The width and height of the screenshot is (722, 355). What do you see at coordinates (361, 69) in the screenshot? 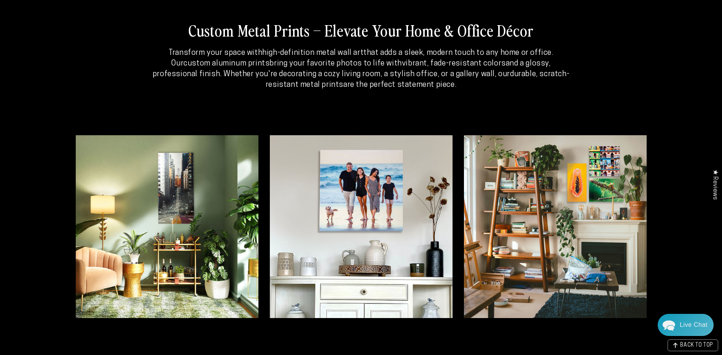
I see `p: Transform your space with that adds a sleek, modern touch to any home or office. Our bring your f...` at bounding box center [361, 69].